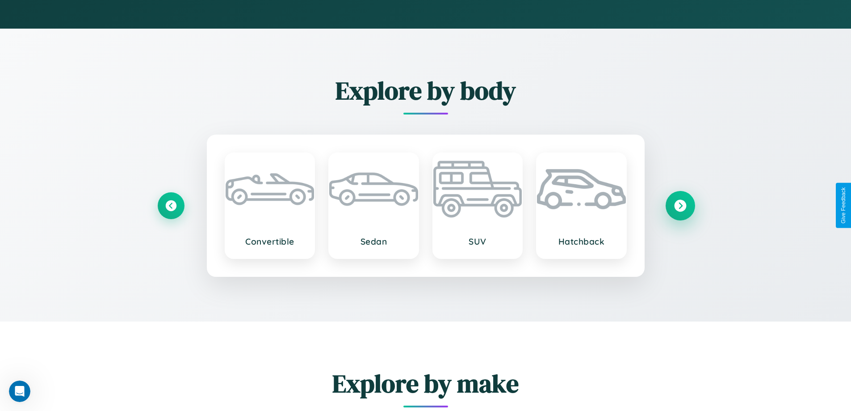 Image resolution: width=851 pixels, height=411 pixels. Describe the element at coordinates (426, 383) in the screenshot. I see `h2: Explore by make` at that location.